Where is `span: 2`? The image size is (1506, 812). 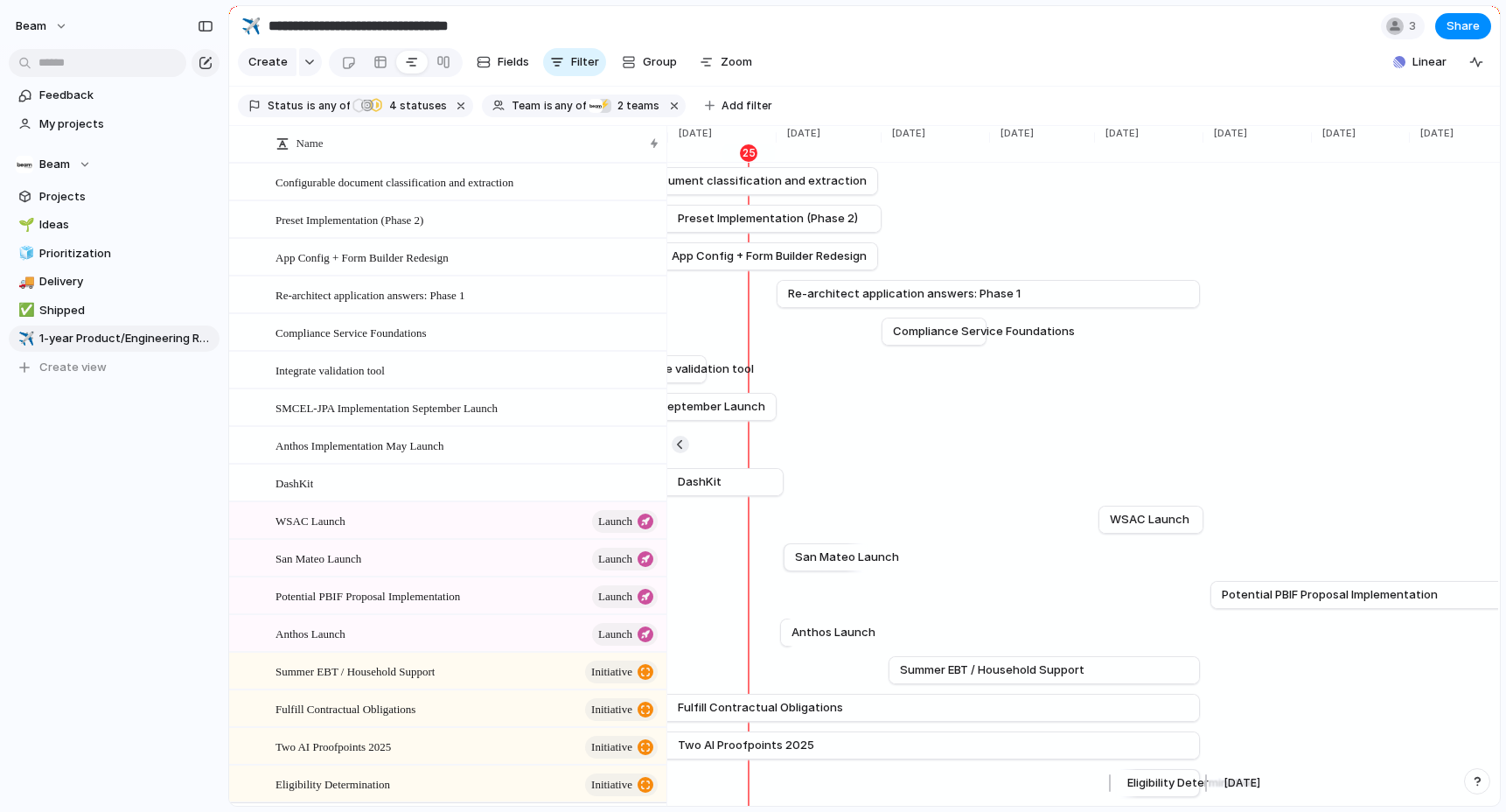
span: 2 is located at coordinates (619, 105).